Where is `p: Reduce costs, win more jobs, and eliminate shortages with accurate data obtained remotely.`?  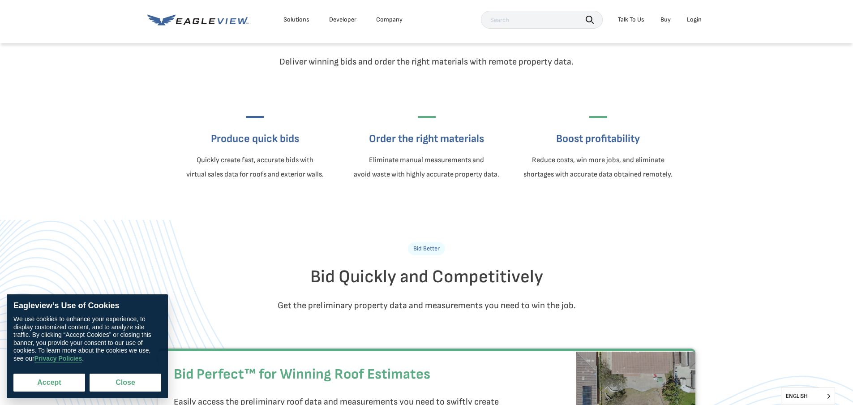 p: Reduce costs, win more jobs, and eliminate shortages with accurate data obtained remotely. is located at coordinates (598, 167).